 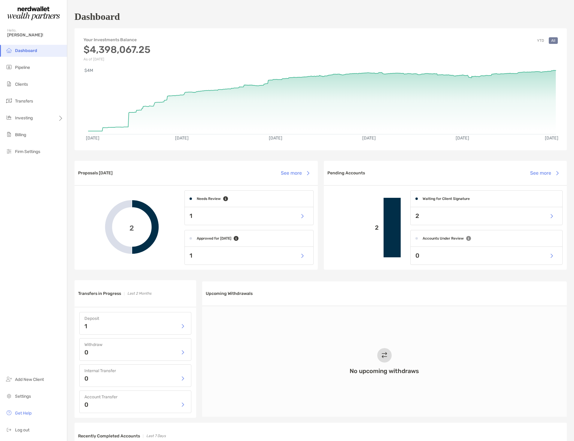 What do you see at coordinates (553, 41) in the screenshot?
I see `button: All` at bounding box center [553, 41].